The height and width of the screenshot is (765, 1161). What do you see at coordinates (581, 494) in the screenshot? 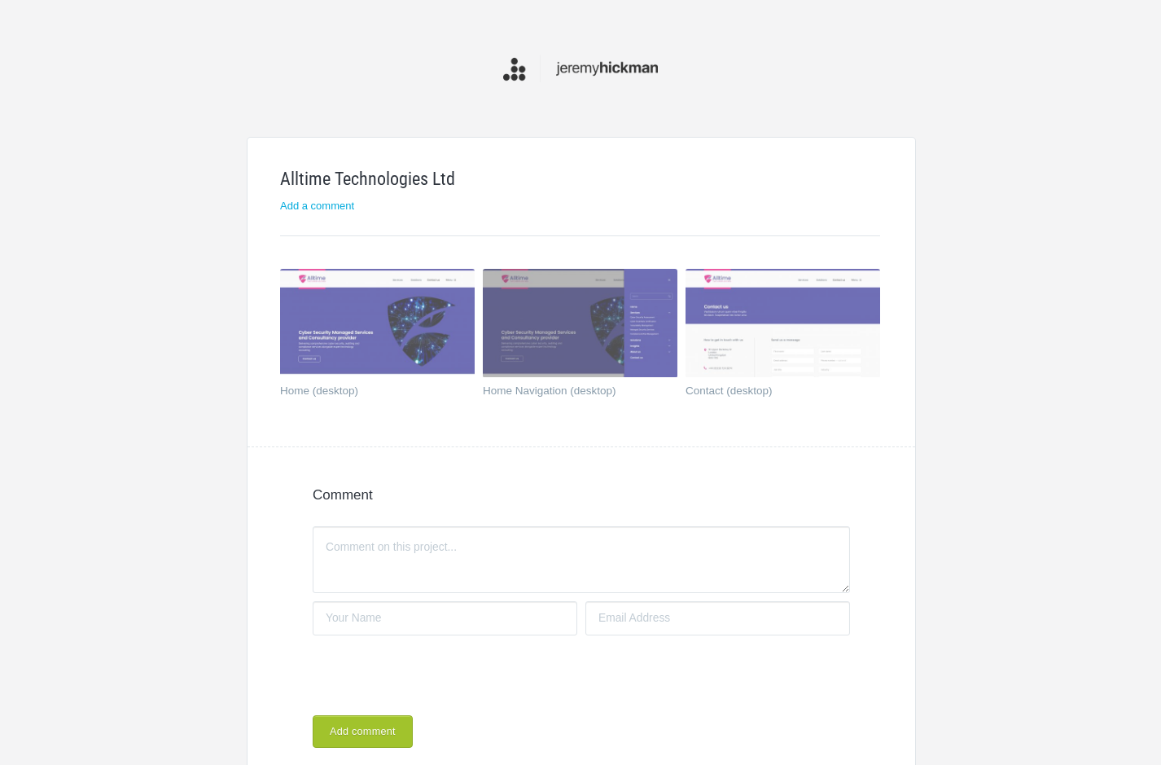
I see `h4: Comment` at bounding box center [581, 494].